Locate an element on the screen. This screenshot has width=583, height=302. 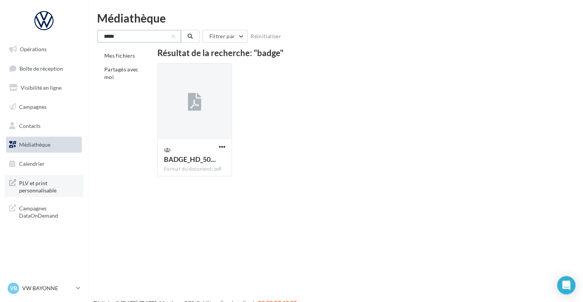
a: Campagnes is located at coordinates (44, 107).